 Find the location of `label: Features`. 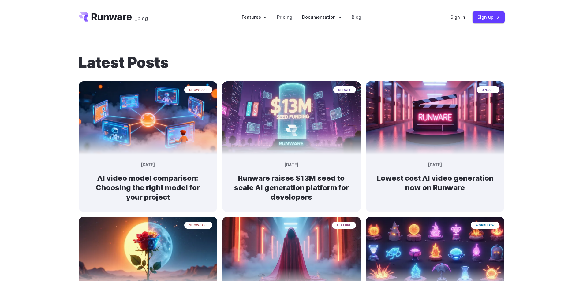

label: Features is located at coordinates (254, 17).